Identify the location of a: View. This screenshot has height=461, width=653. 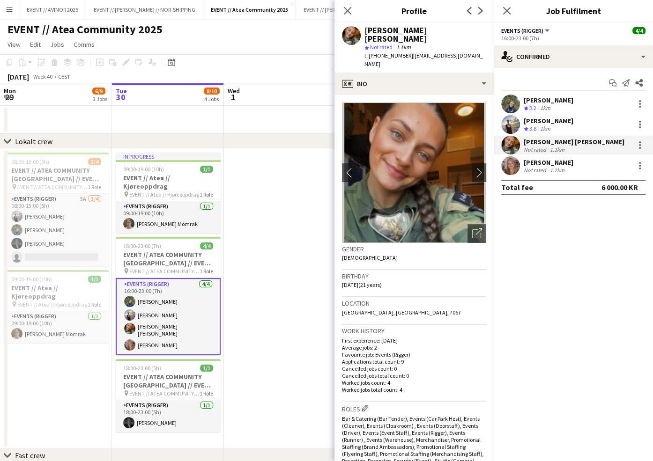
(14, 44).